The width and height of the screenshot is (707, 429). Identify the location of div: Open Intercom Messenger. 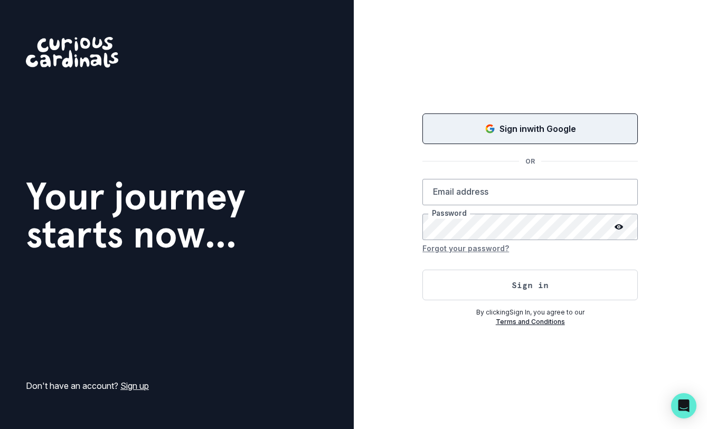
(683, 406).